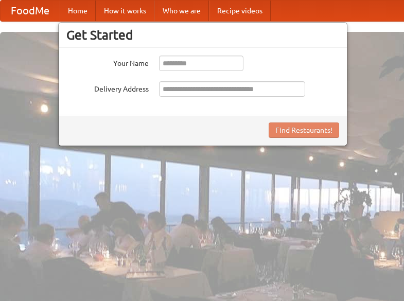 This screenshot has width=404, height=301. Describe the element at coordinates (240, 11) in the screenshot. I see `a: Recipe videos` at that location.